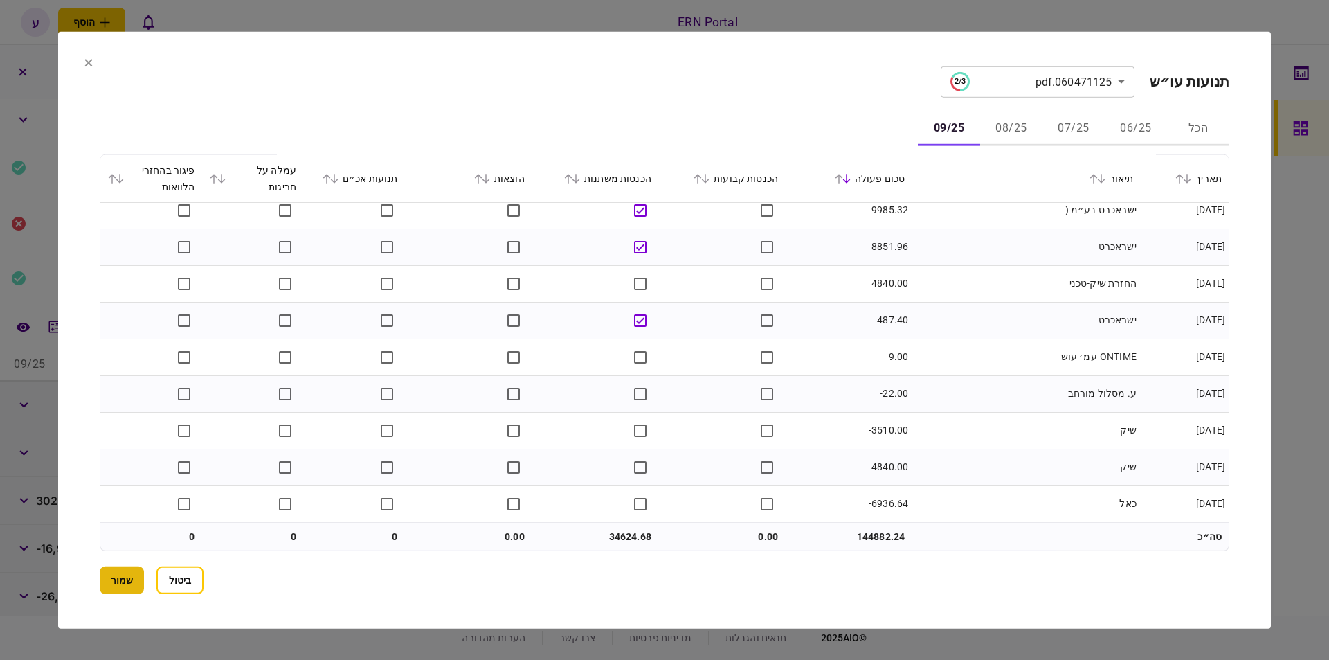 Image resolution: width=1329 pixels, height=660 pixels. I want to click on button: הכל, so click(1198, 129).